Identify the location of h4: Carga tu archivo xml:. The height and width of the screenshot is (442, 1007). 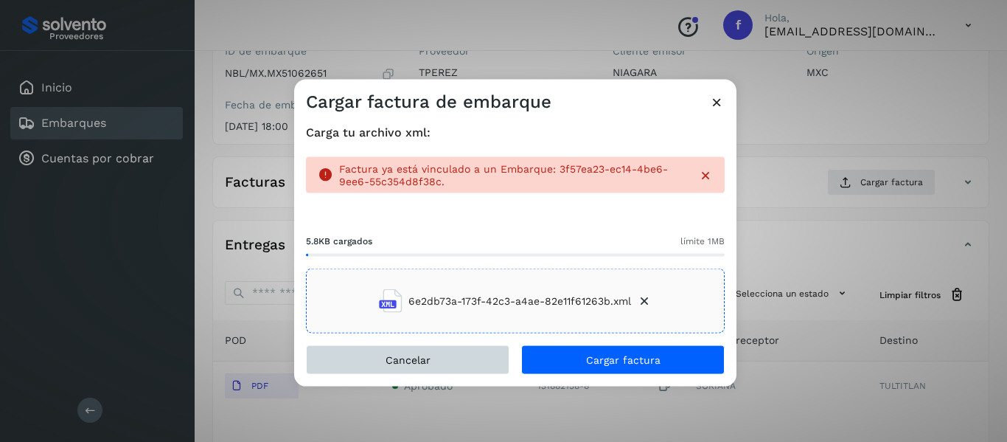
(515, 131).